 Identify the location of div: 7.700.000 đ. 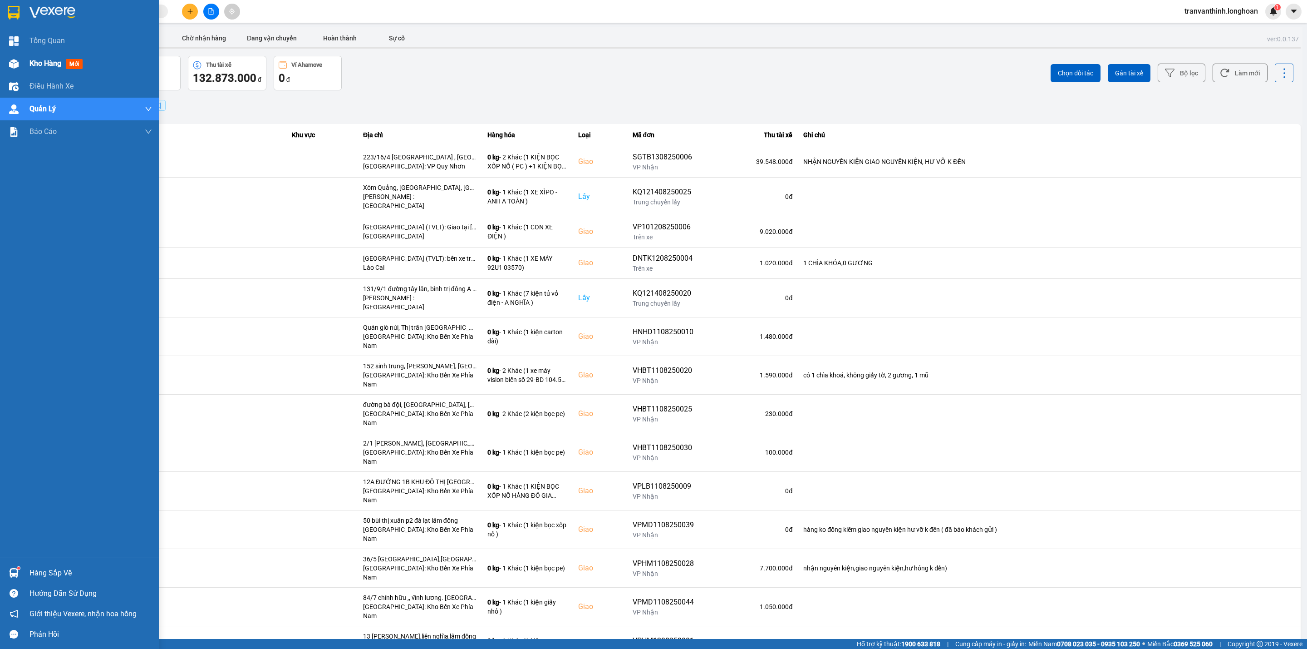
(749, 568).